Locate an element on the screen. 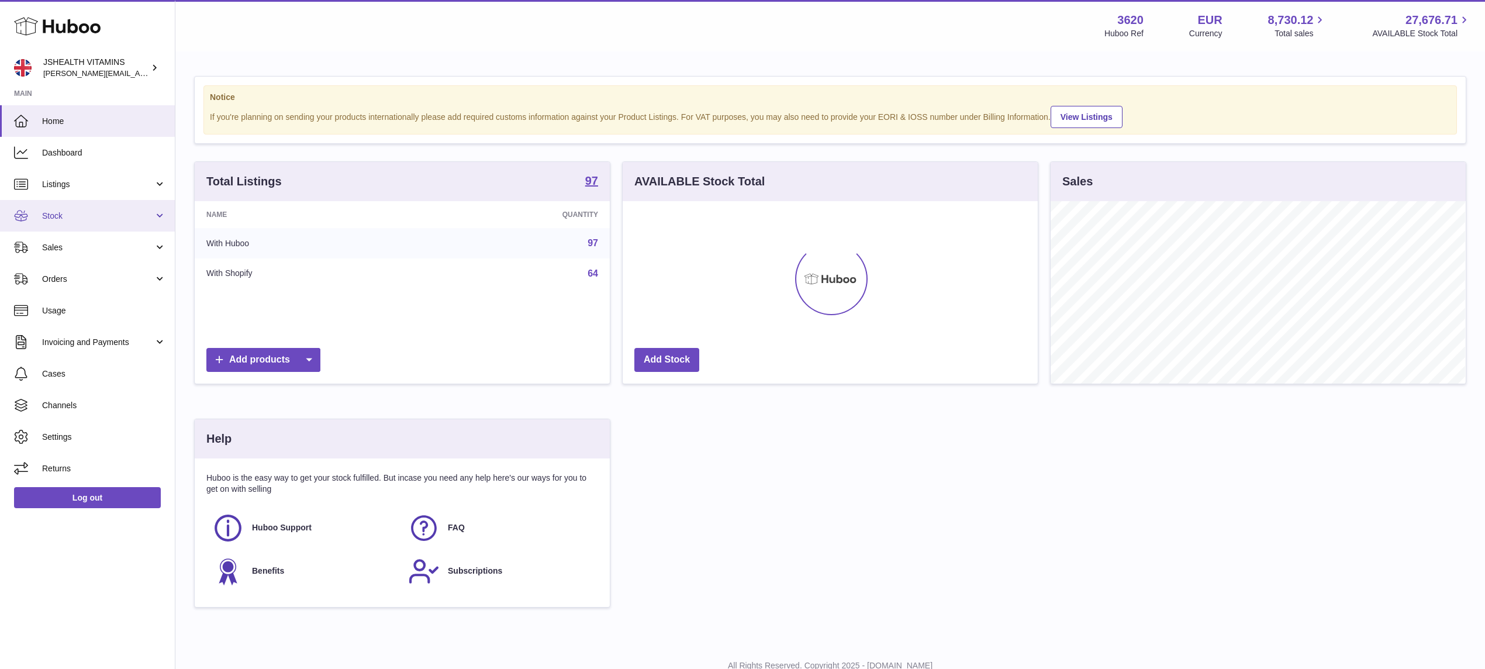 The height and width of the screenshot is (669, 1485). a: Huboo Support is located at coordinates (304, 528).